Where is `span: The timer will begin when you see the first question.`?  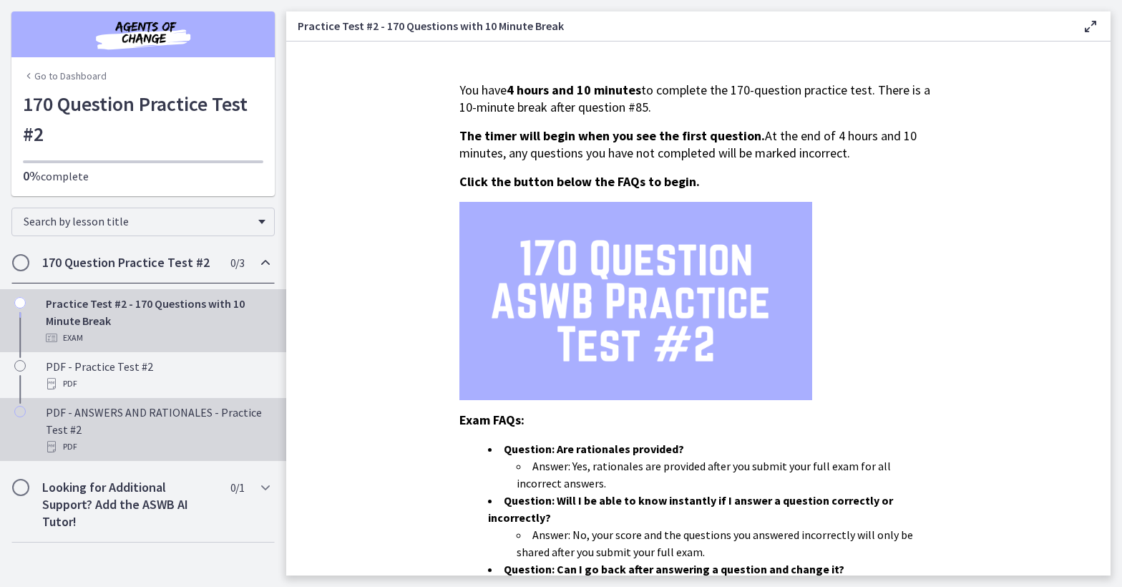
span: The timer will begin when you see the first question. is located at coordinates (612, 135).